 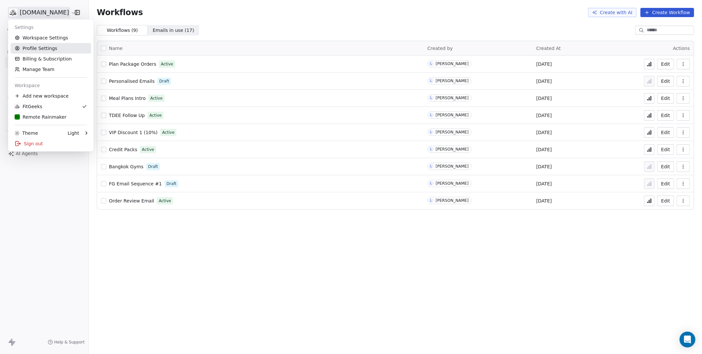 What do you see at coordinates (51, 144) in the screenshot?
I see `div: Sign out` at bounding box center [51, 144].